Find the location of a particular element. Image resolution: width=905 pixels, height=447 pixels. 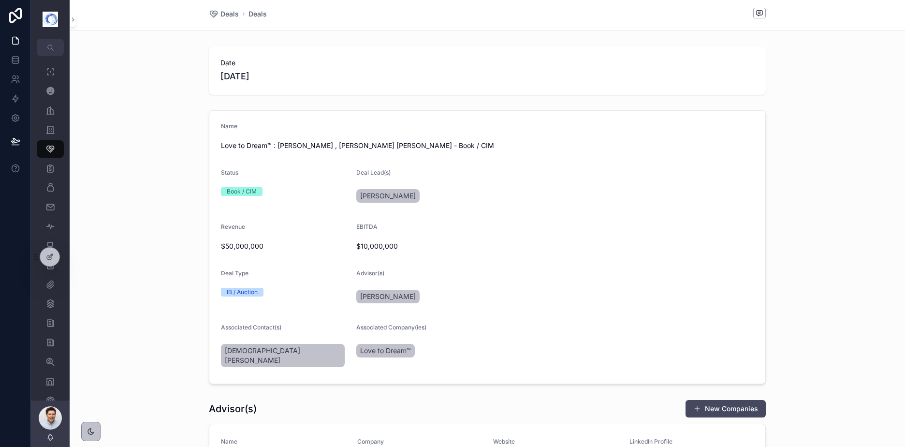

a: Love to Dream™ is located at coordinates (385, 350).